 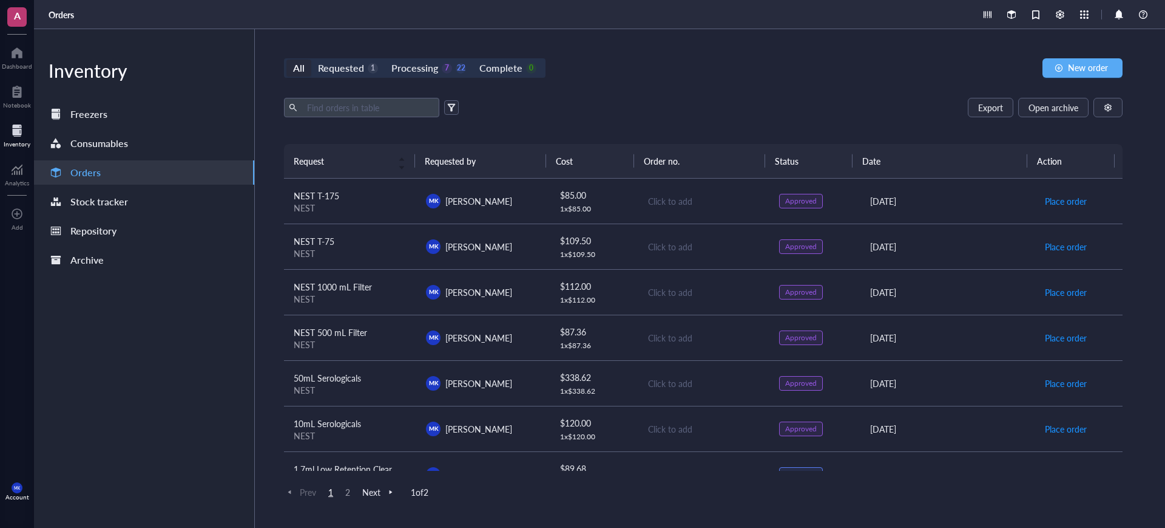 What do you see at coordinates (594, 195) in the screenshot?
I see `div: $ 85.00` at bounding box center [594, 195].